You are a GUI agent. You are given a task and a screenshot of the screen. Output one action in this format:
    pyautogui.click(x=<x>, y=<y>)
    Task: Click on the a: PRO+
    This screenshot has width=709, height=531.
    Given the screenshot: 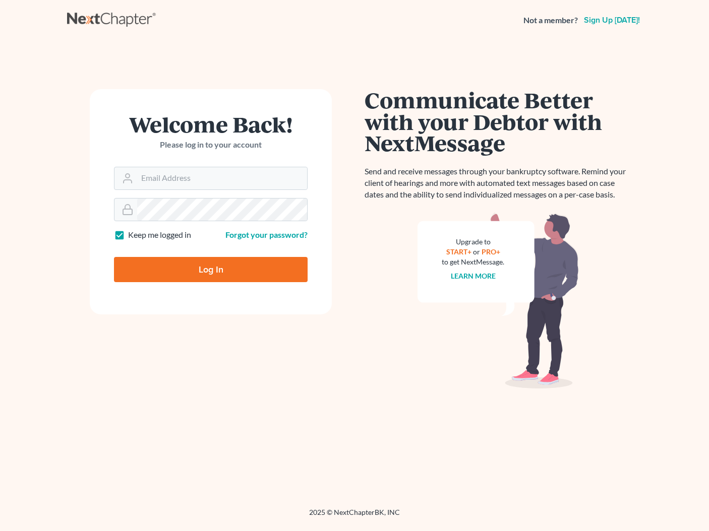 What is the action you would take?
    pyautogui.click(x=490, y=251)
    